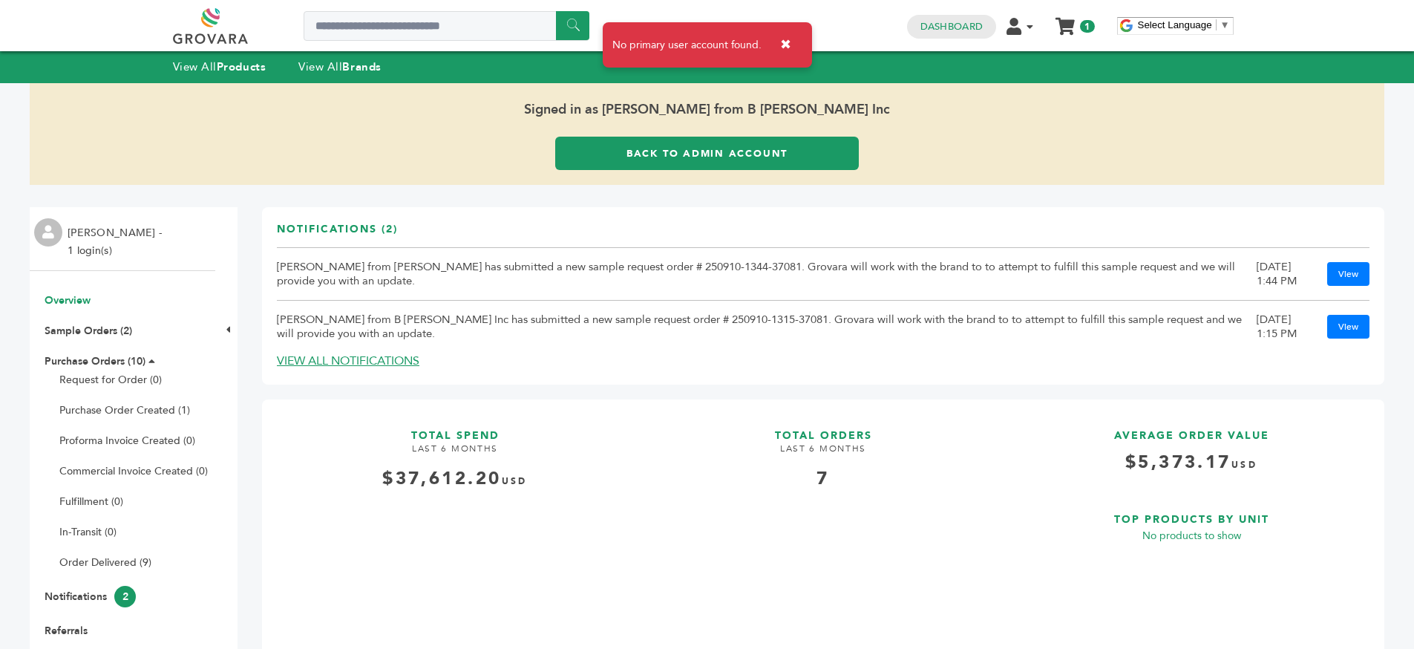 The width and height of the screenshot is (1414, 649). Describe the element at coordinates (1191, 512) in the screenshot. I see `h3: TOP PRODUCTS BY UNIT` at that location.